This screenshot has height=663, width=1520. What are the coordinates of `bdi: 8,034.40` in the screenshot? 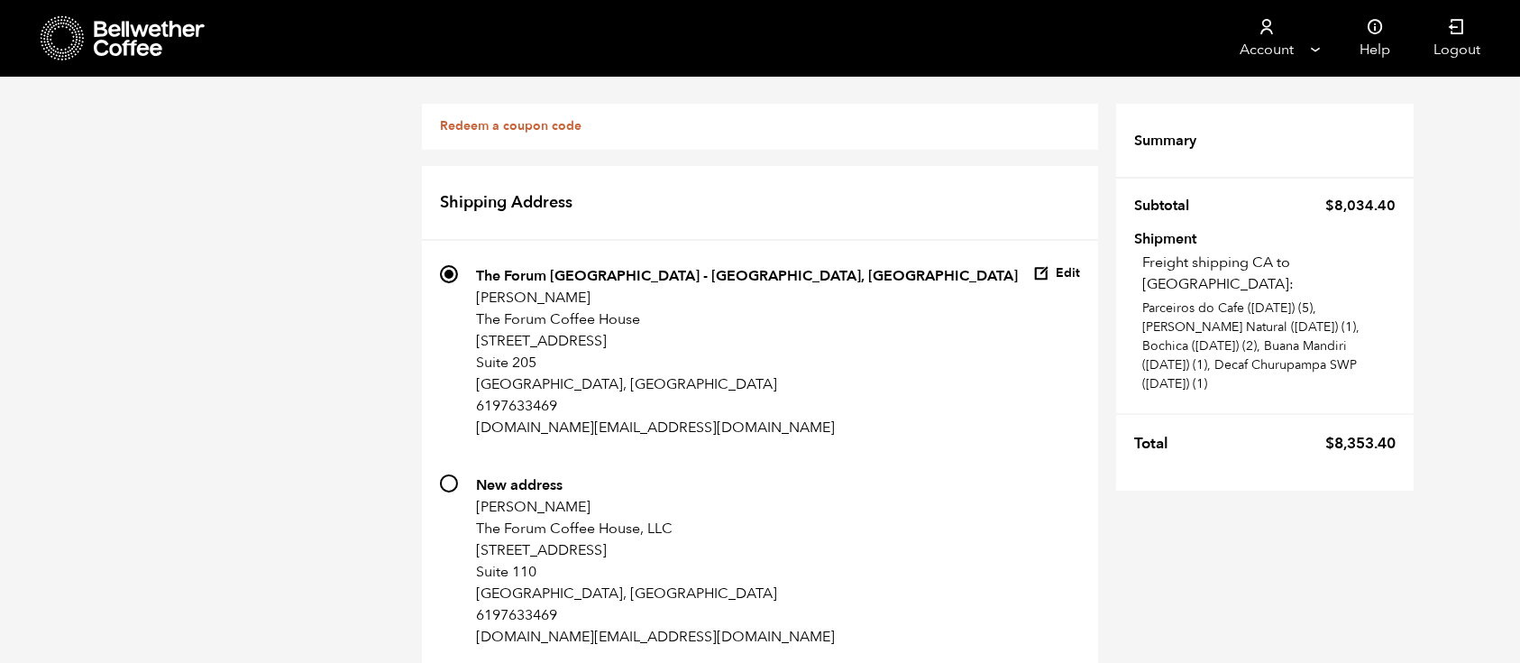 It's located at (1361, 206).